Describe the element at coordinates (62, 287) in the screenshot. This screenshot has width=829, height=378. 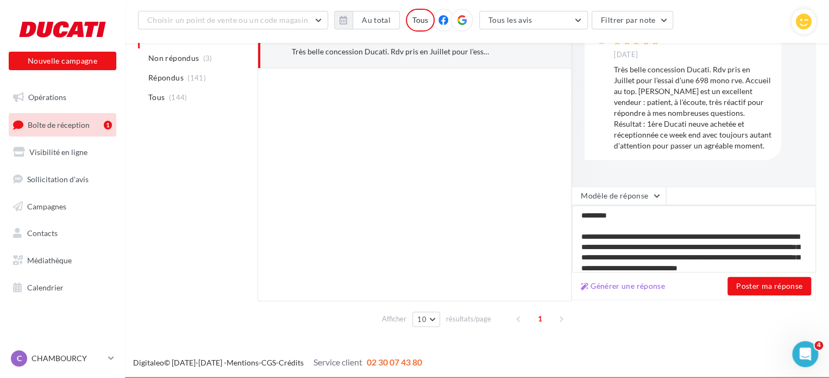
I see `a: Calendrier` at that location.